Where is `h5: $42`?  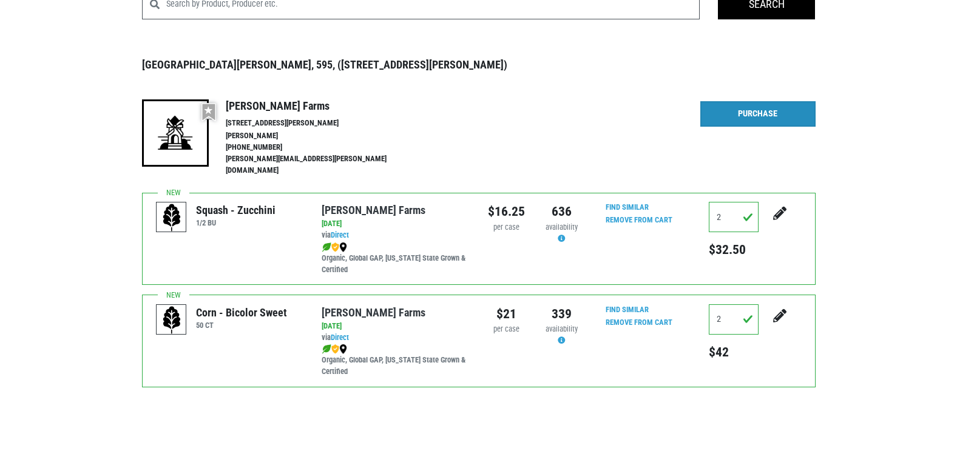 h5: $42 is located at coordinates (733, 352).